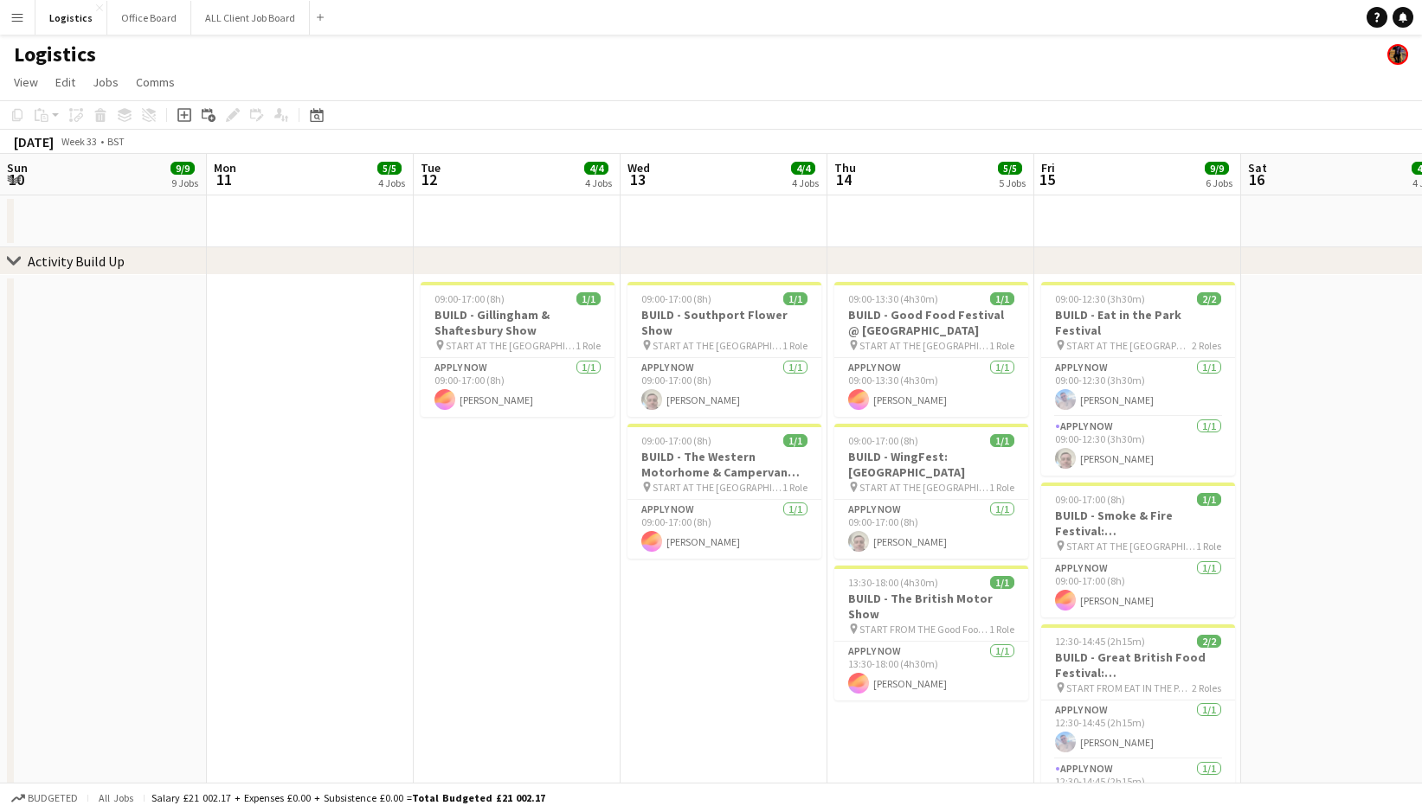 Image resolution: width=1422 pixels, height=812 pixels. What do you see at coordinates (26, 82) in the screenshot?
I see `a: View` at bounding box center [26, 82].